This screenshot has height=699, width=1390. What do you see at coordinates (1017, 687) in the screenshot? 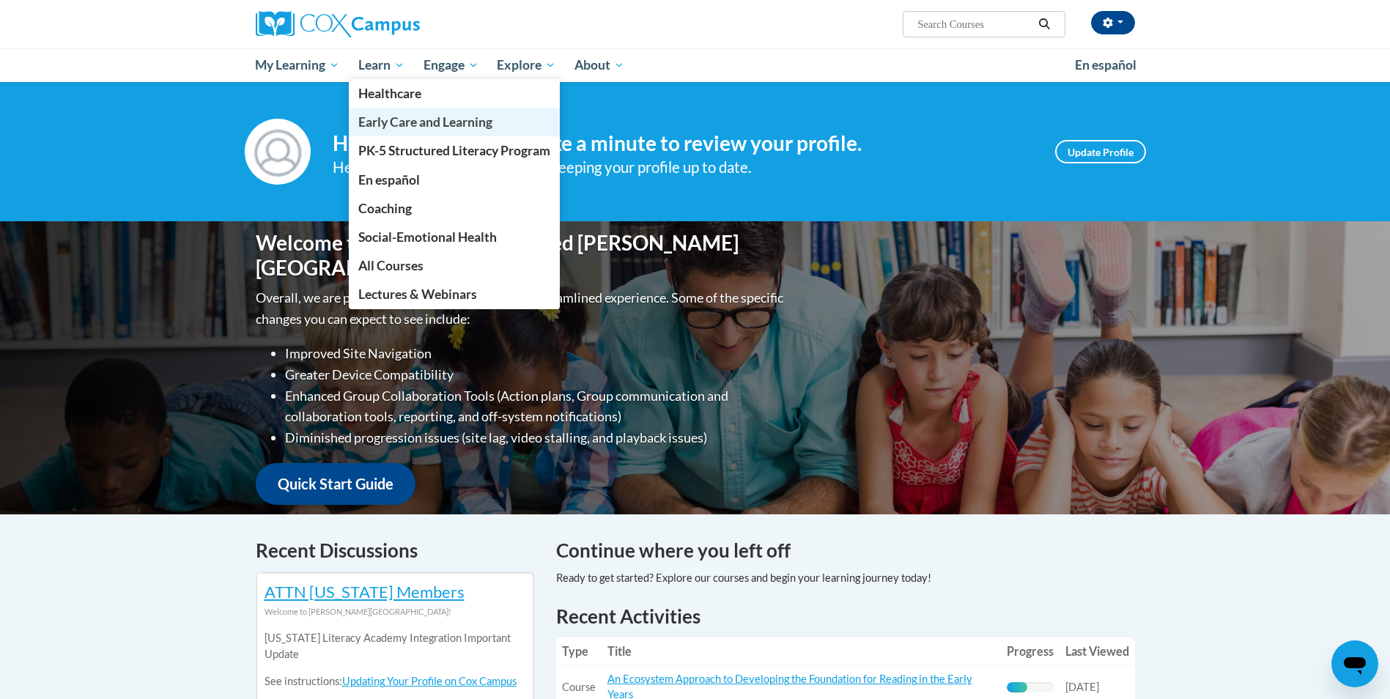
I see `div: Progress, %` at bounding box center [1017, 687].